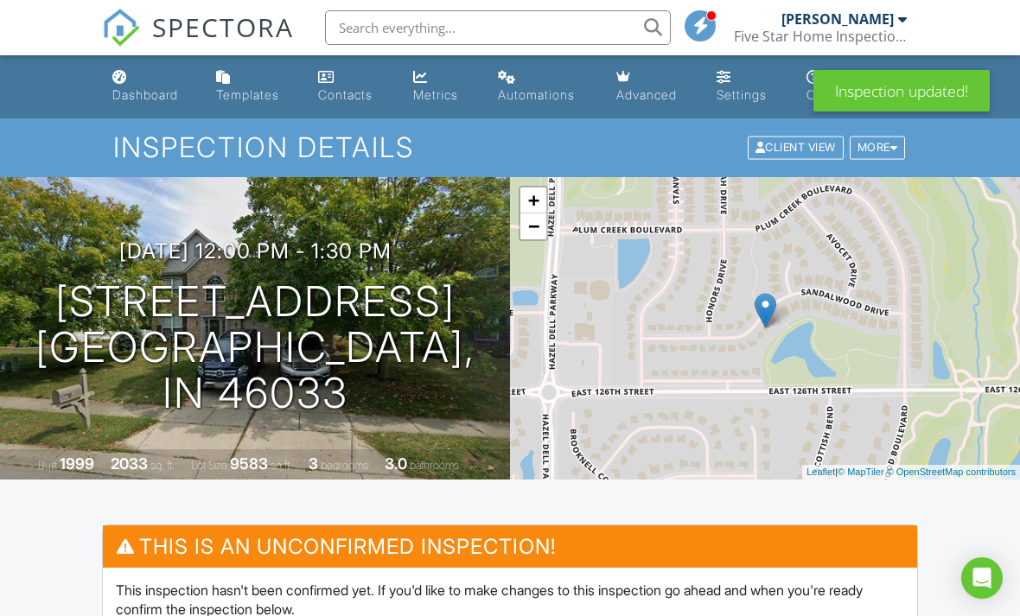 The image size is (1020, 616). What do you see at coordinates (345, 94) in the screenshot?
I see `div: Contacts` at bounding box center [345, 94].